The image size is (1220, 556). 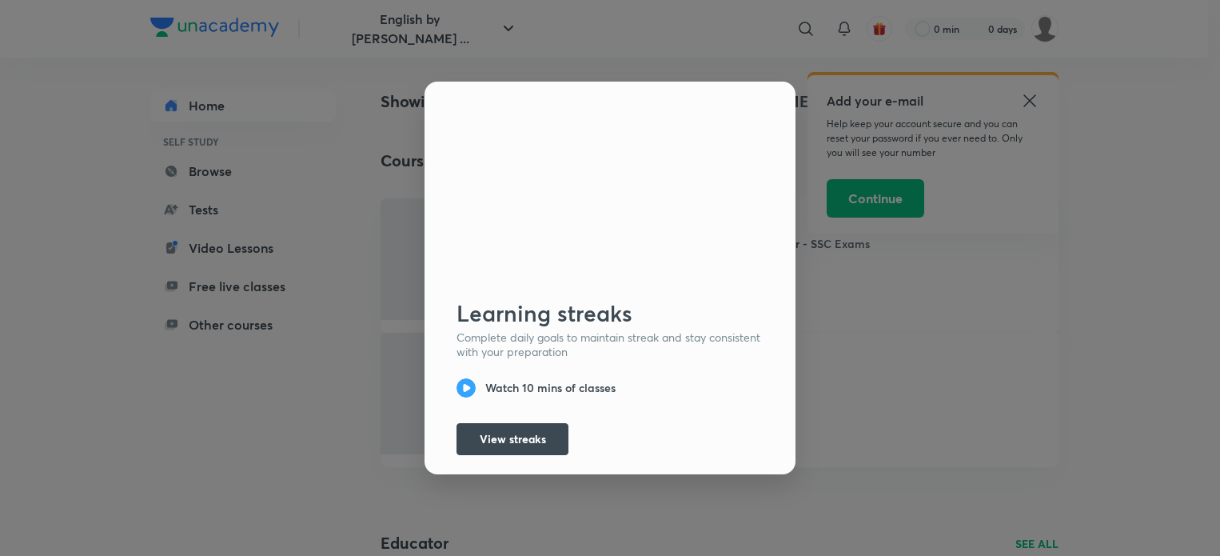 What do you see at coordinates (610, 345) in the screenshot?
I see `p: Complete daily goals to maintain streak and stay consistent with your preparation` at bounding box center [610, 345].